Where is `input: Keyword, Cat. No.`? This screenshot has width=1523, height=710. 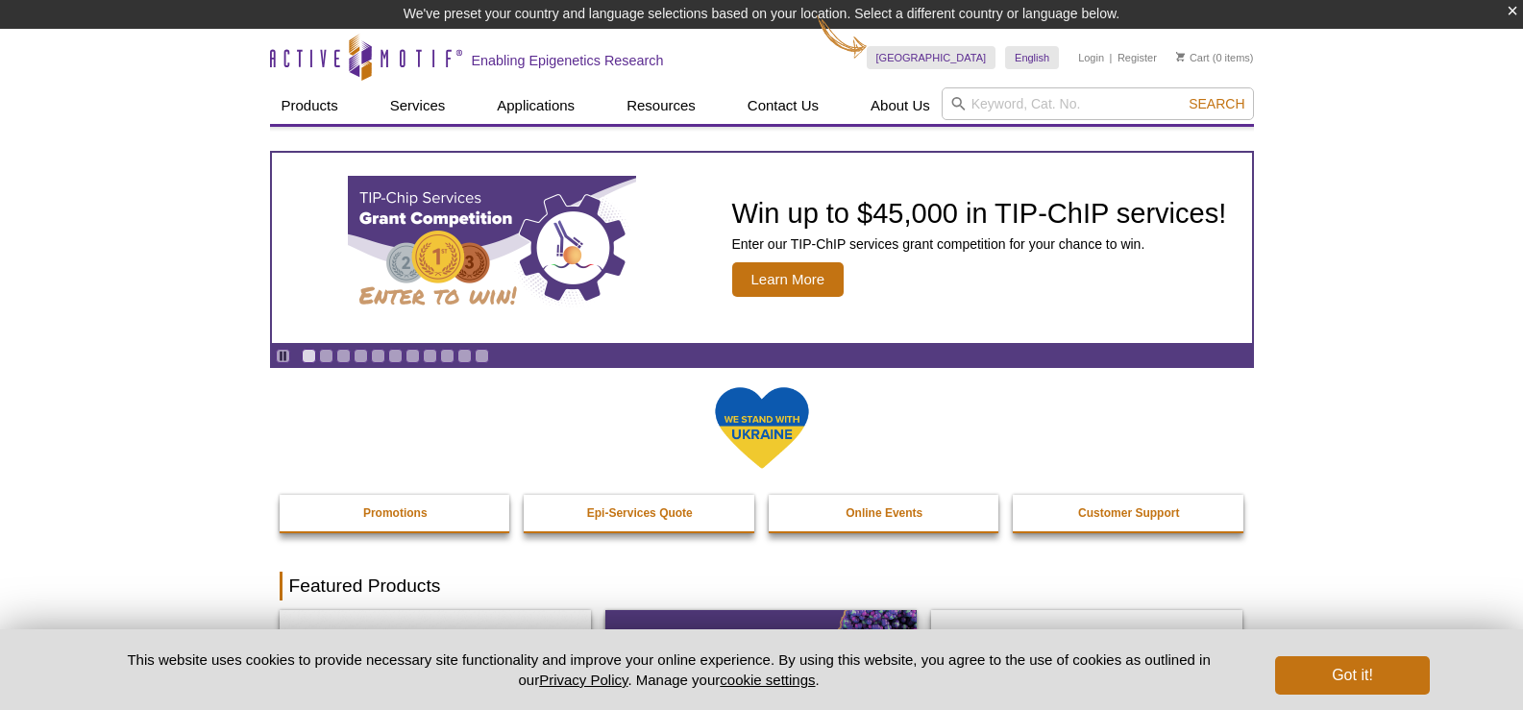
input: Keyword, Cat. No. is located at coordinates (1097, 104).